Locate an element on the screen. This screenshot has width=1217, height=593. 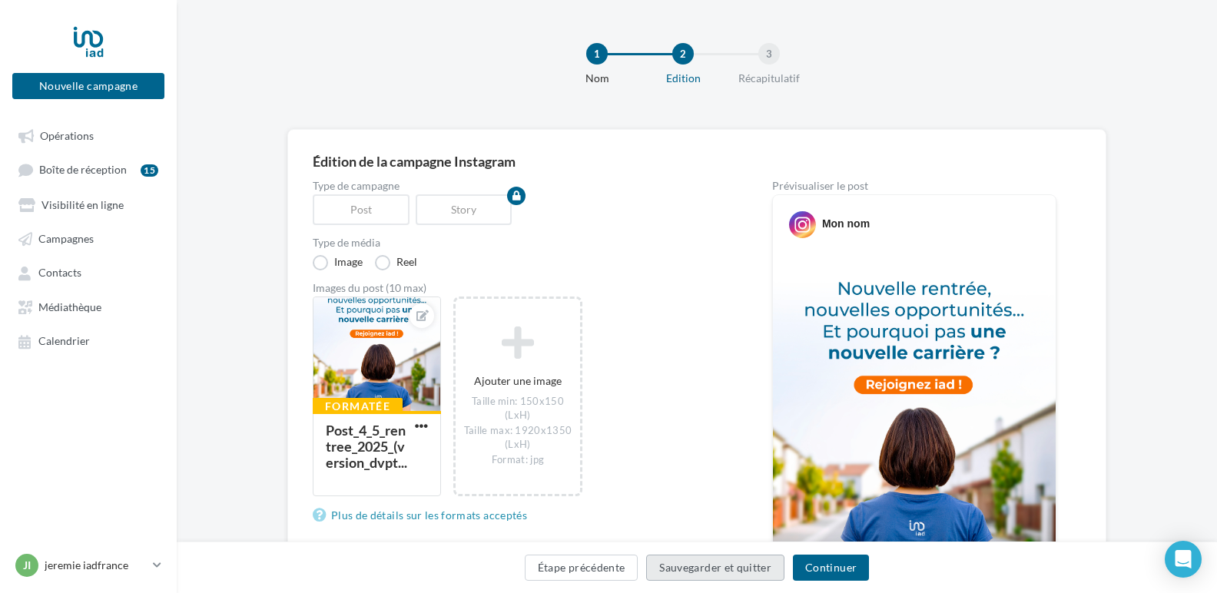
div: 3 is located at coordinates (769, 54).